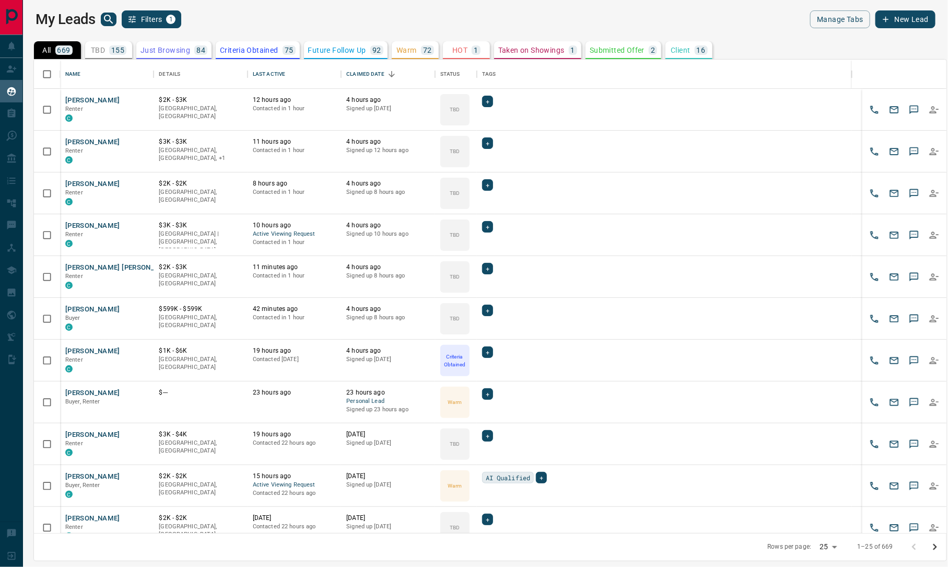 The image size is (948, 567). I want to click on p: Contacted in 1 hour, so click(294, 150).